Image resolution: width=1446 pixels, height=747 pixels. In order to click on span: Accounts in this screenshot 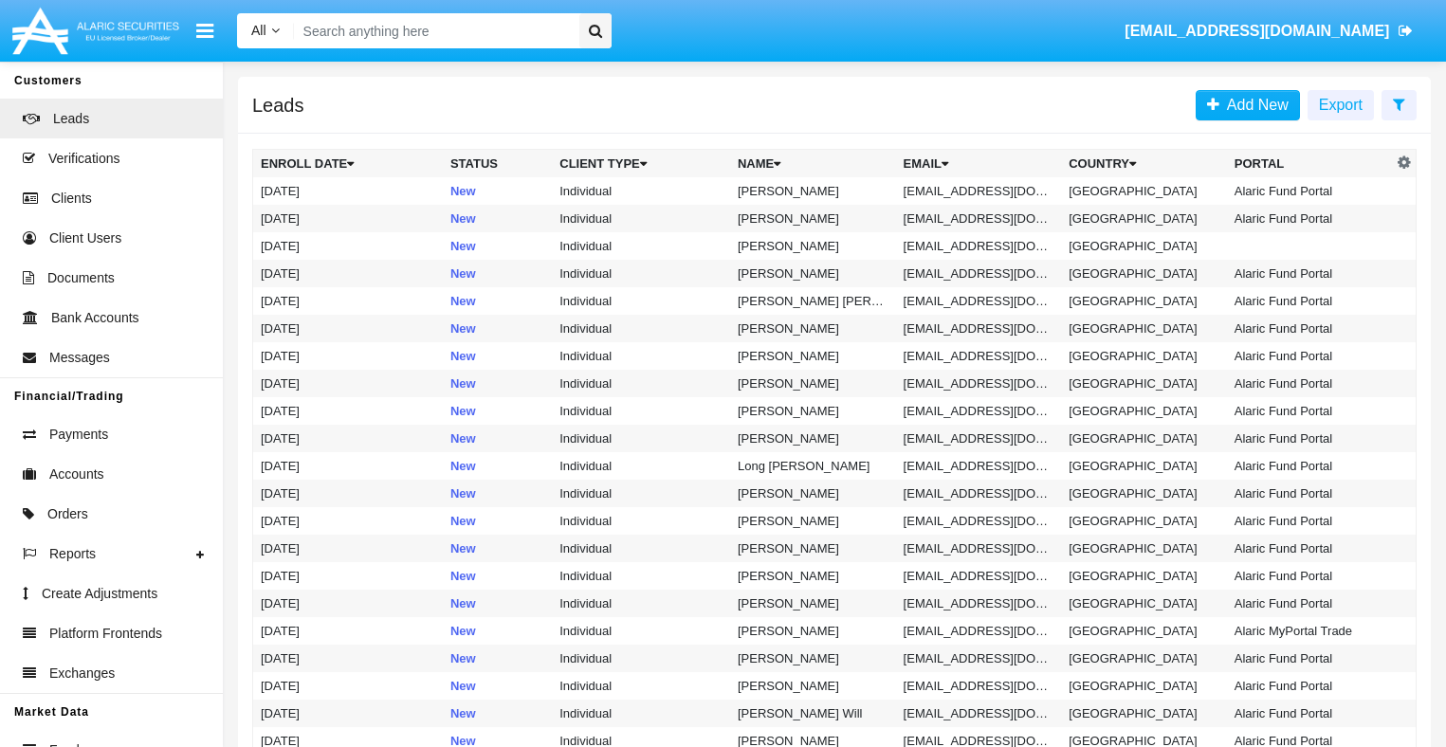, I will do `click(77, 474)`.